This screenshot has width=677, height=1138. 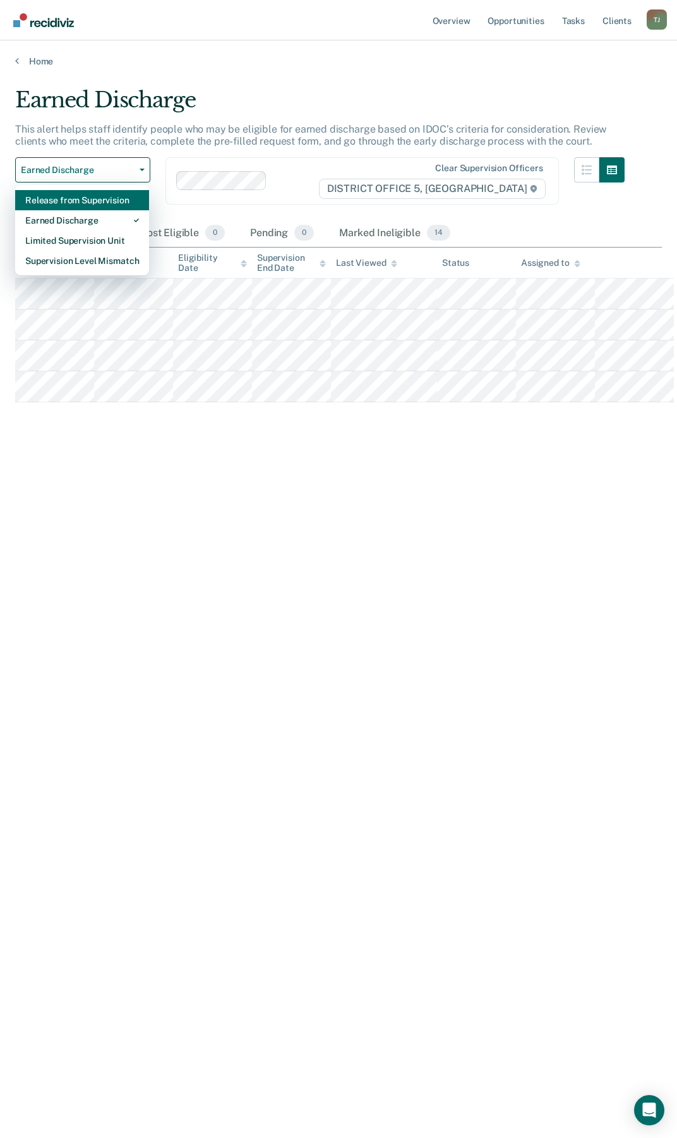 I want to click on div: Almost Eligible0, so click(x=176, y=234).